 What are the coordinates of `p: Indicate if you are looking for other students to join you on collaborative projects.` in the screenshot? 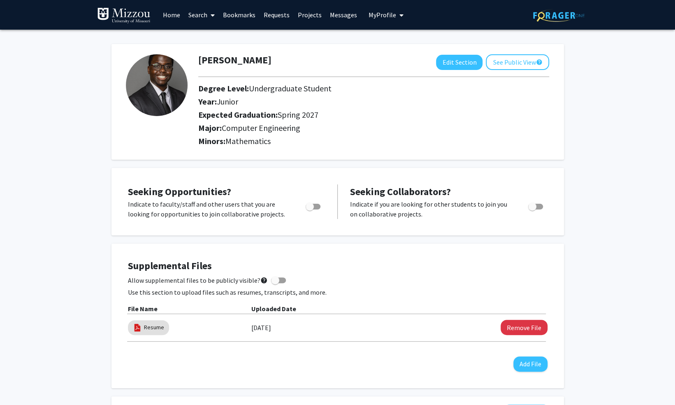 It's located at (431, 209).